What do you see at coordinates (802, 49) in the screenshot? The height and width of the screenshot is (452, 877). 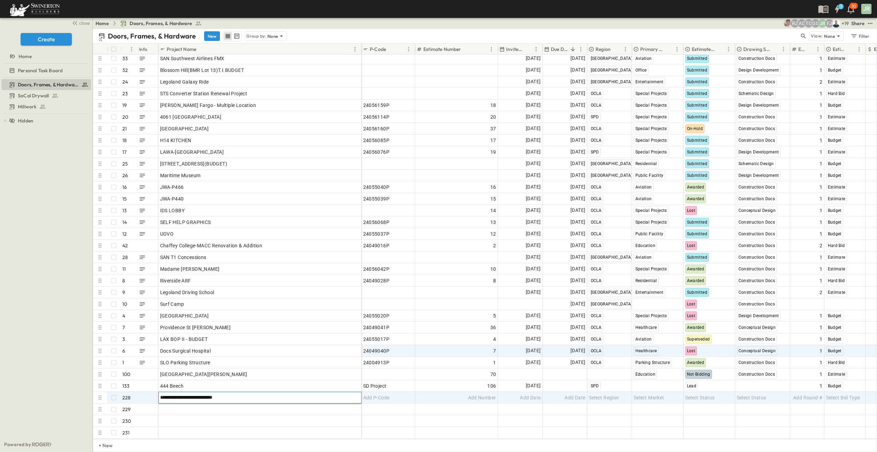 I see `p: Estimate Round` at bounding box center [802, 49].